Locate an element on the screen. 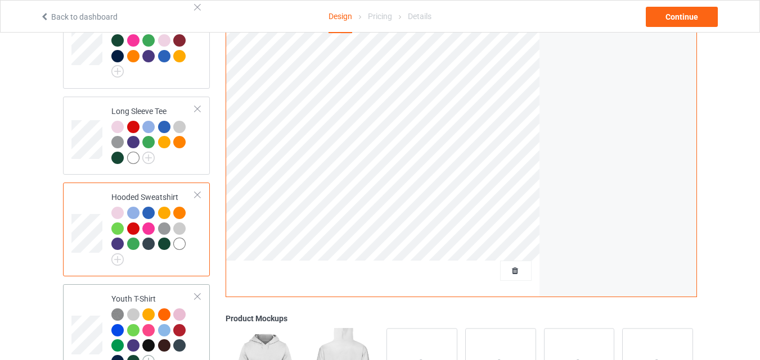  div: Details is located at coordinates (420, 16).